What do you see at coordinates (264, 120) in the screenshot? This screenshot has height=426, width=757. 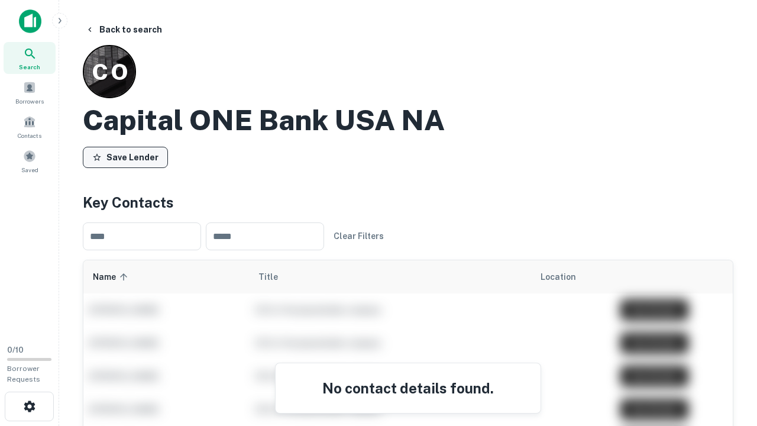 I see `h2: Capital ONE Bank USA NA` at bounding box center [264, 120].